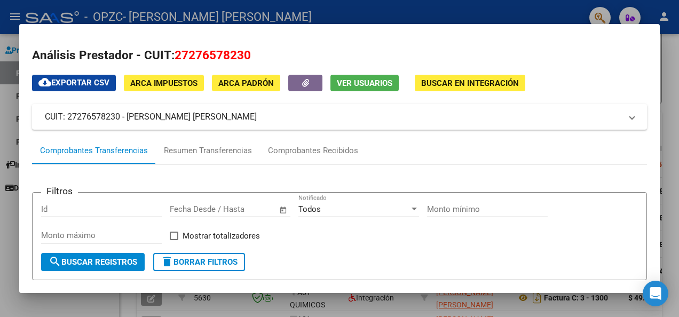 This screenshot has height=317, width=679. Describe the element at coordinates (655, 293) in the screenshot. I see `div: Open Intercom Messenger` at that location.